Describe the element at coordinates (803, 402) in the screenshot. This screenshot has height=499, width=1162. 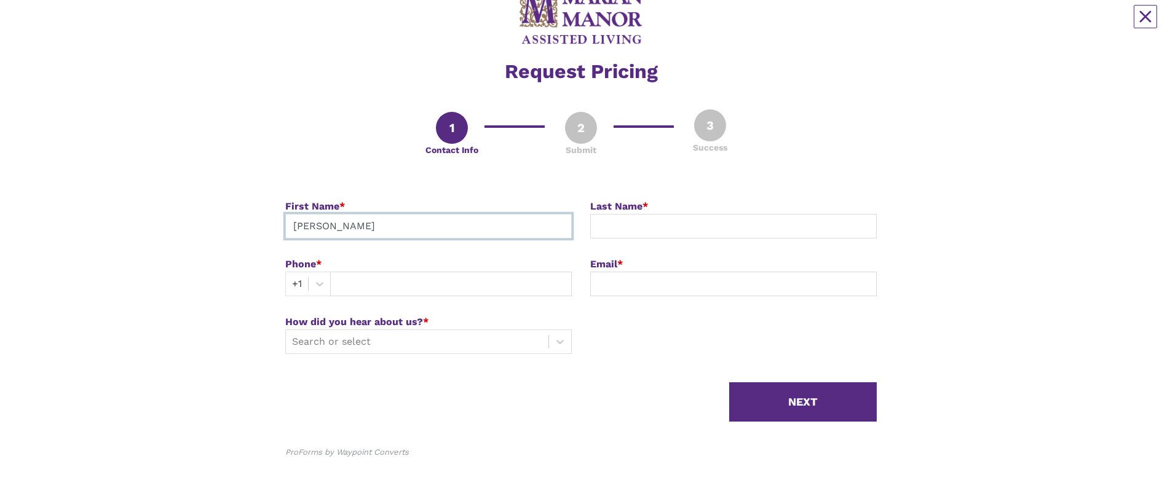
I see `button: NEXT` at that location.